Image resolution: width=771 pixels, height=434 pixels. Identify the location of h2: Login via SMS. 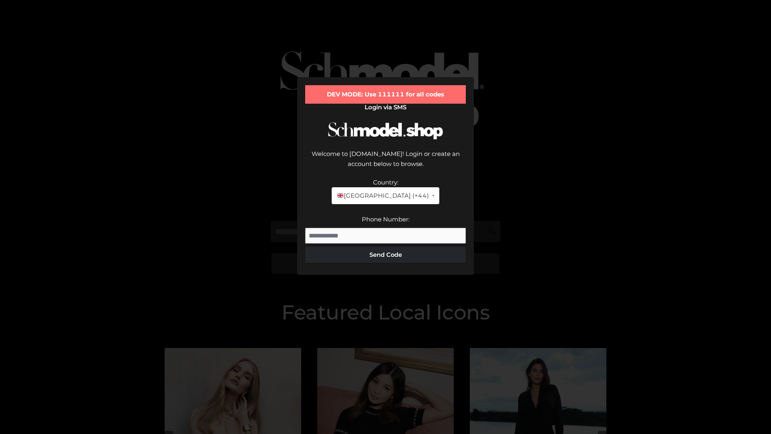
(386, 107).